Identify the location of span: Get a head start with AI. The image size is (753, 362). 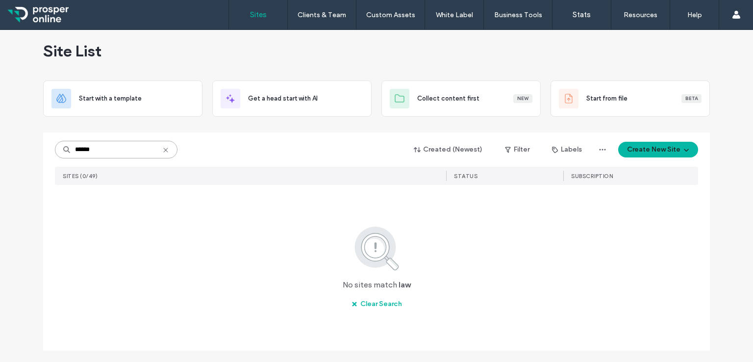
(283, 99).